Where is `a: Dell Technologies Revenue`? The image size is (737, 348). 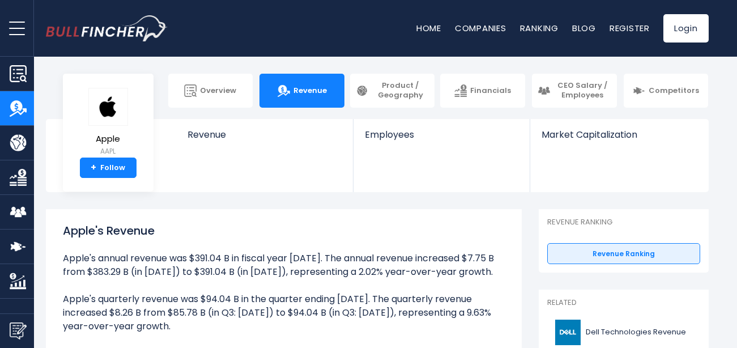
a: Dell Technologies Revenue is located at coordinates (624, 332).